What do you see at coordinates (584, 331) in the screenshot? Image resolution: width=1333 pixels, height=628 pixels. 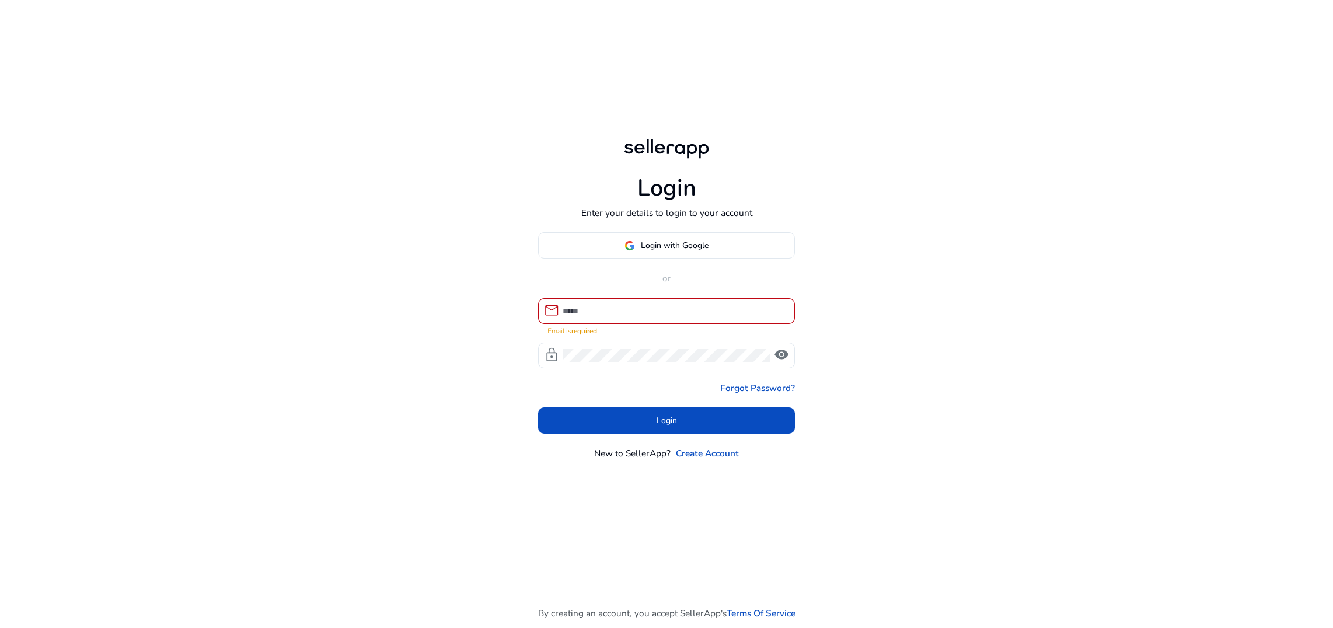 I see `strong: required` at bounding box center [584, 331].